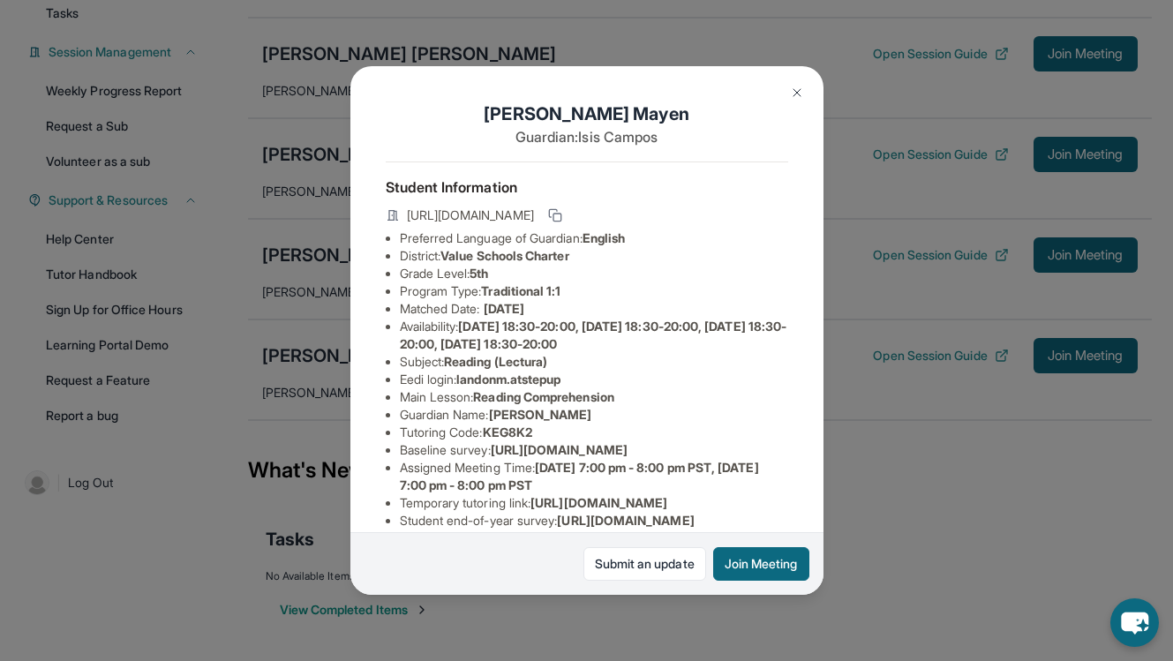  Describe the element at coordinates (594, 379) in the screenshot. I see `li: Eedi login :` at that location.